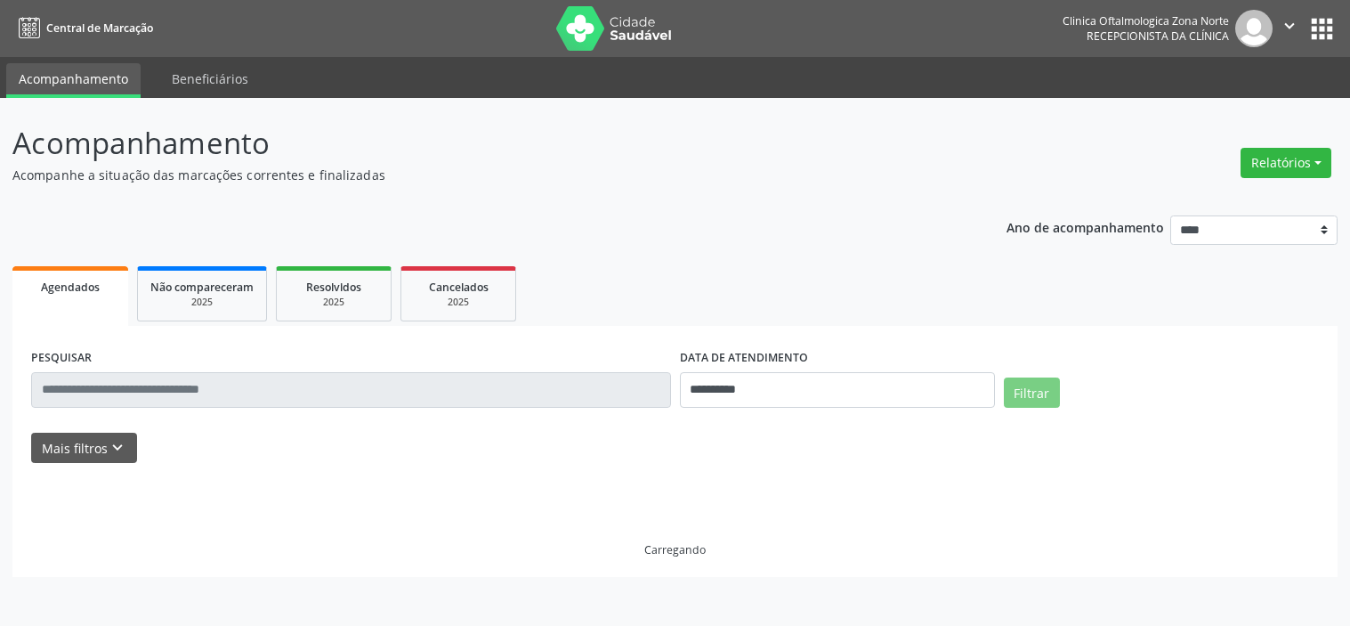  I want to click on label: PESQUISAR, so click(61, 358).